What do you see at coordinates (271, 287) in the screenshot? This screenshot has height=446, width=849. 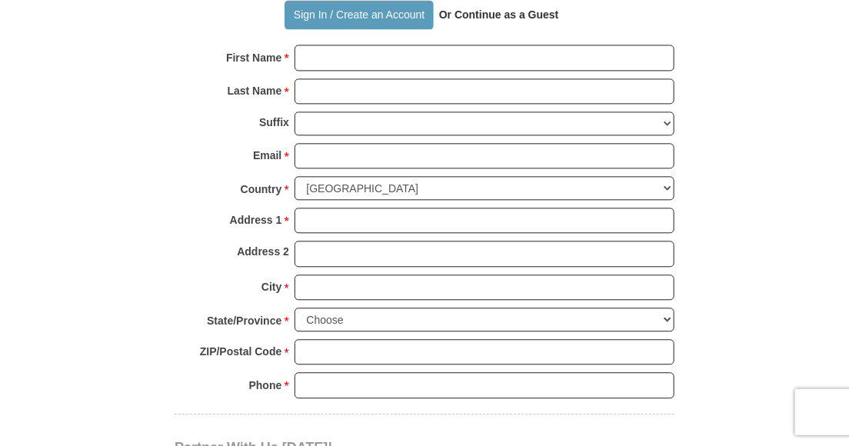 I see `strong: City` at bounding box center [271, 287].